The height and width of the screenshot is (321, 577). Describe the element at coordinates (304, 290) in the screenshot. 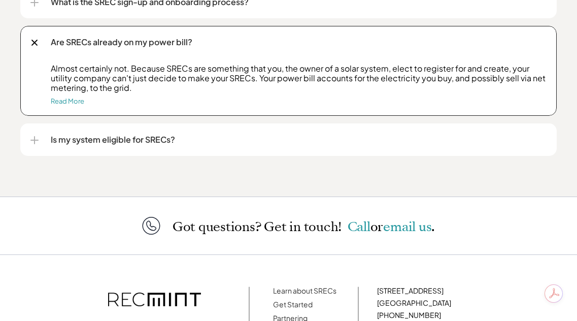

I see `a: Learn about SRECs` at that location.